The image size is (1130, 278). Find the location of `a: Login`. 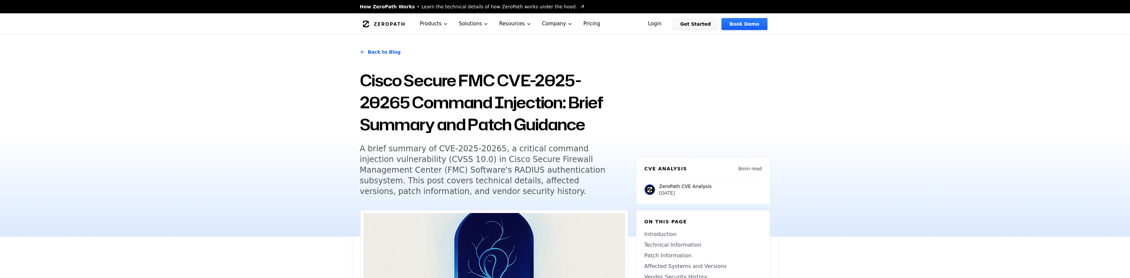

a: Login is located at coordinates (655, 24).